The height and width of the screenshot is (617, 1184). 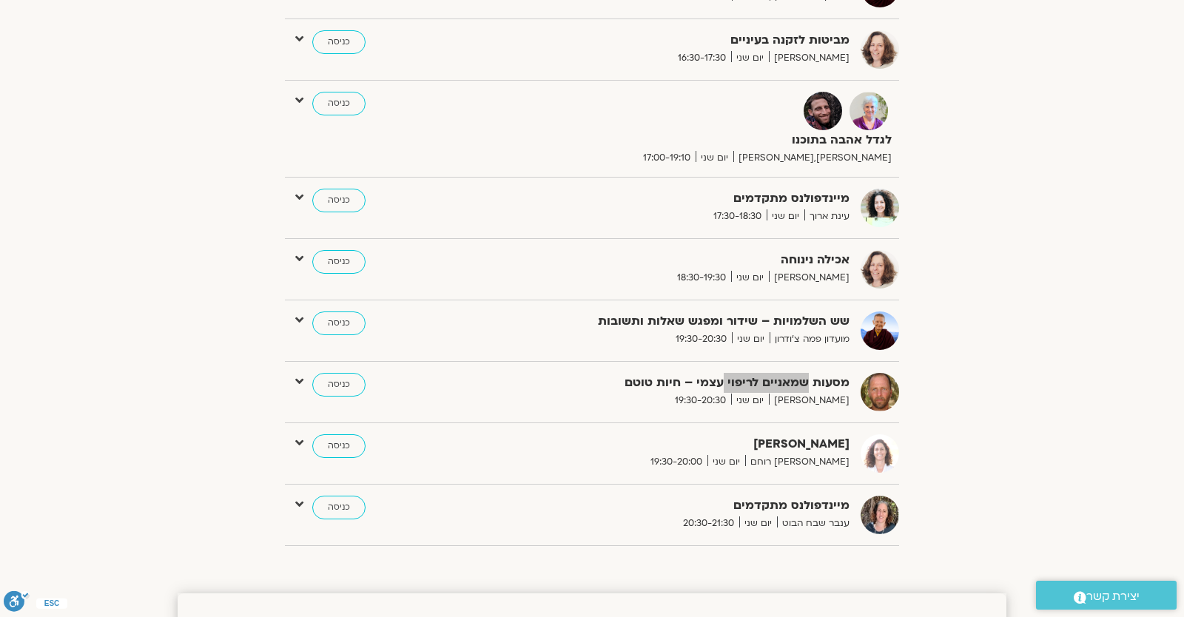 I want to click on span: עינת ארוך, so click(x=827, y=216).